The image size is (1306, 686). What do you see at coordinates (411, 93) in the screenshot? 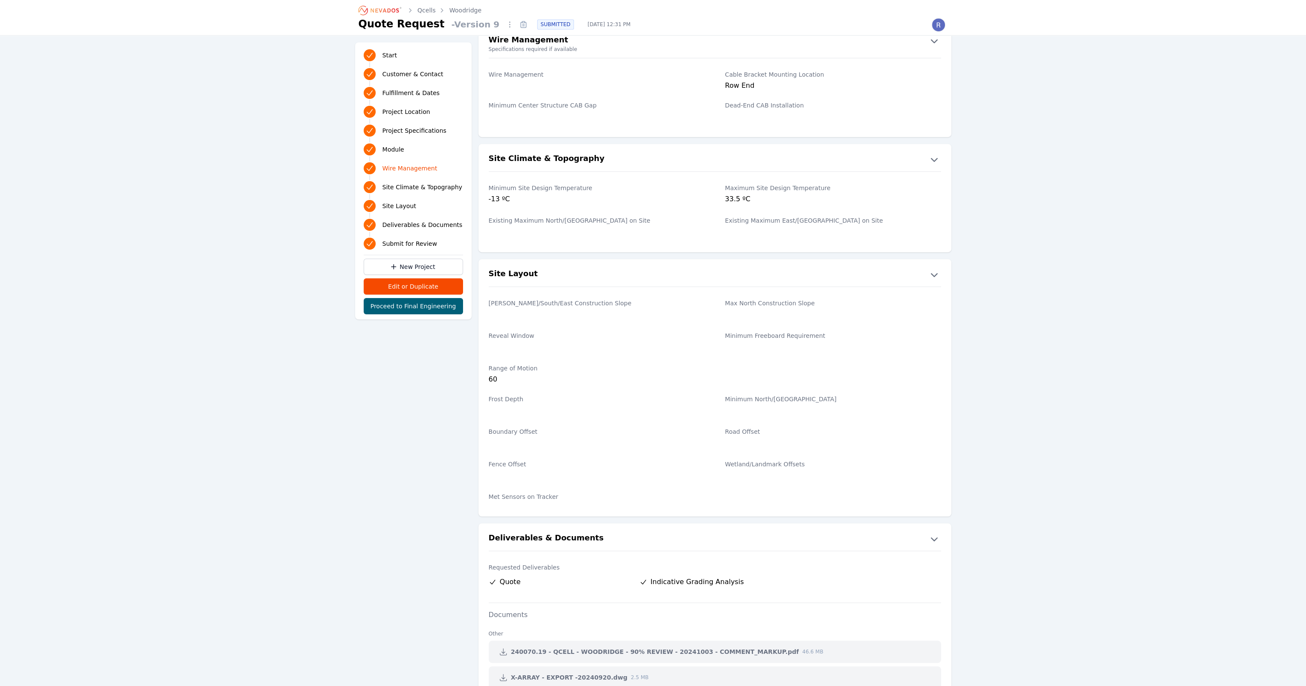
I see `span: Fulfillment & Dates` at bounding box center [411, 93].